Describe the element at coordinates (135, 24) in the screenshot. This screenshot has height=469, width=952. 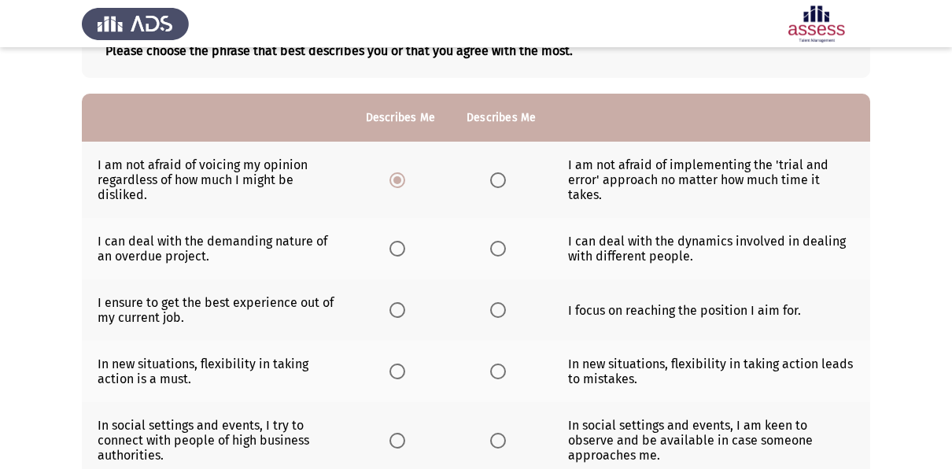
I see `img: Assess Talent Management logo` at that location.